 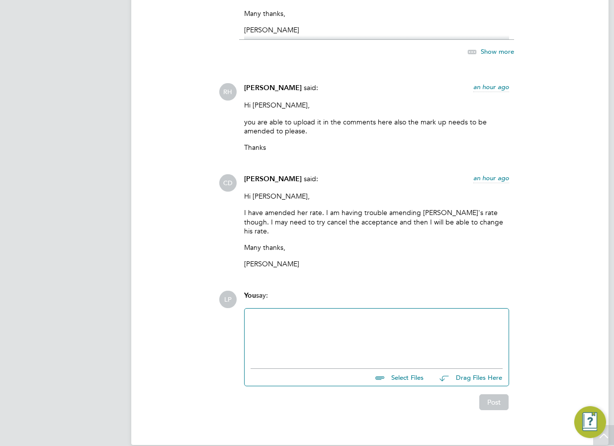 I want to click on p: Thanks, so click(x=377, y=147).